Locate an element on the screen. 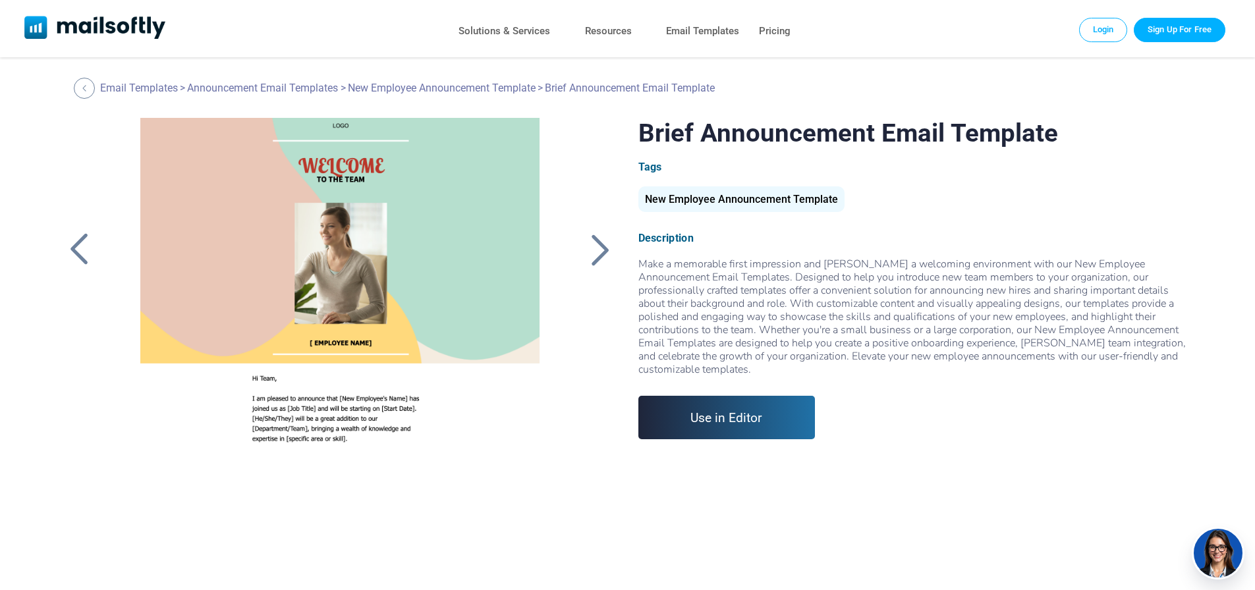 This screenshot has height=590, width=1255. a: Login is located at coordinates (1104, 30).